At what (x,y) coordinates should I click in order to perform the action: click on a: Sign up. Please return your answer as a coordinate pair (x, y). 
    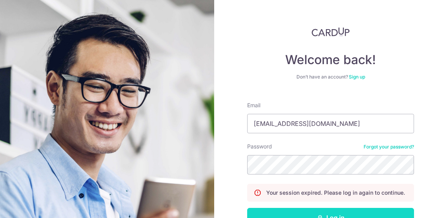
    Looking at the image, I should click on (357, 76).